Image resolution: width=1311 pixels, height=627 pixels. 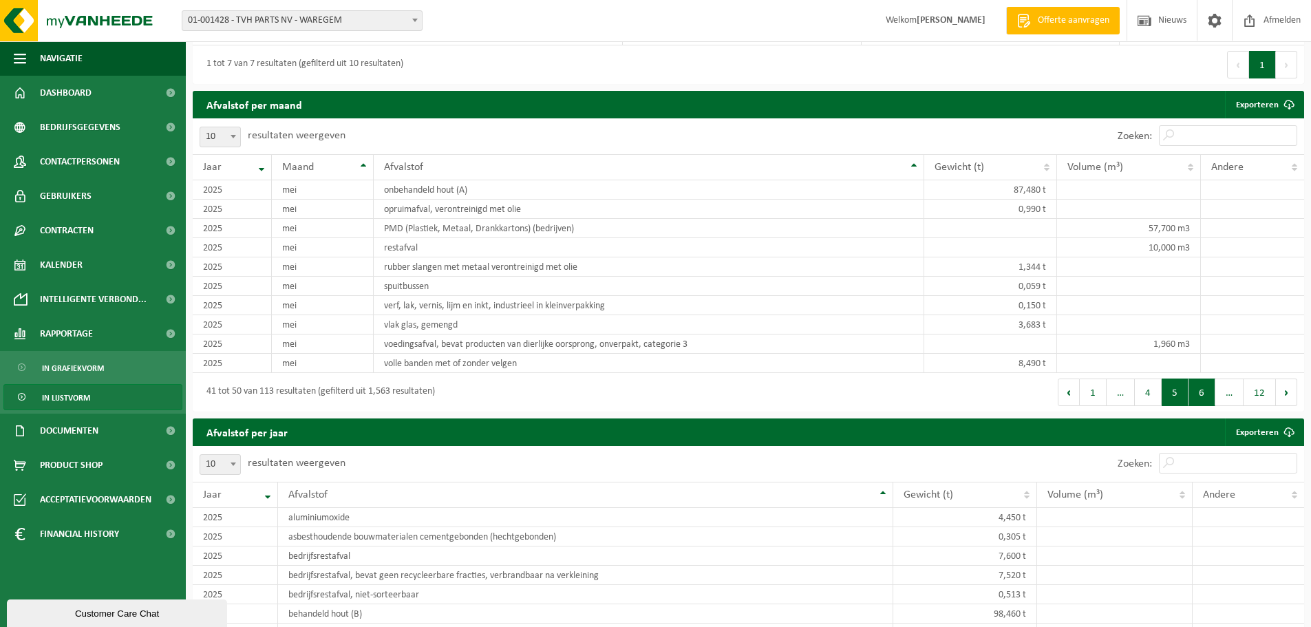 I want to click on td: 0,513 t, so click(x=965, y=595).